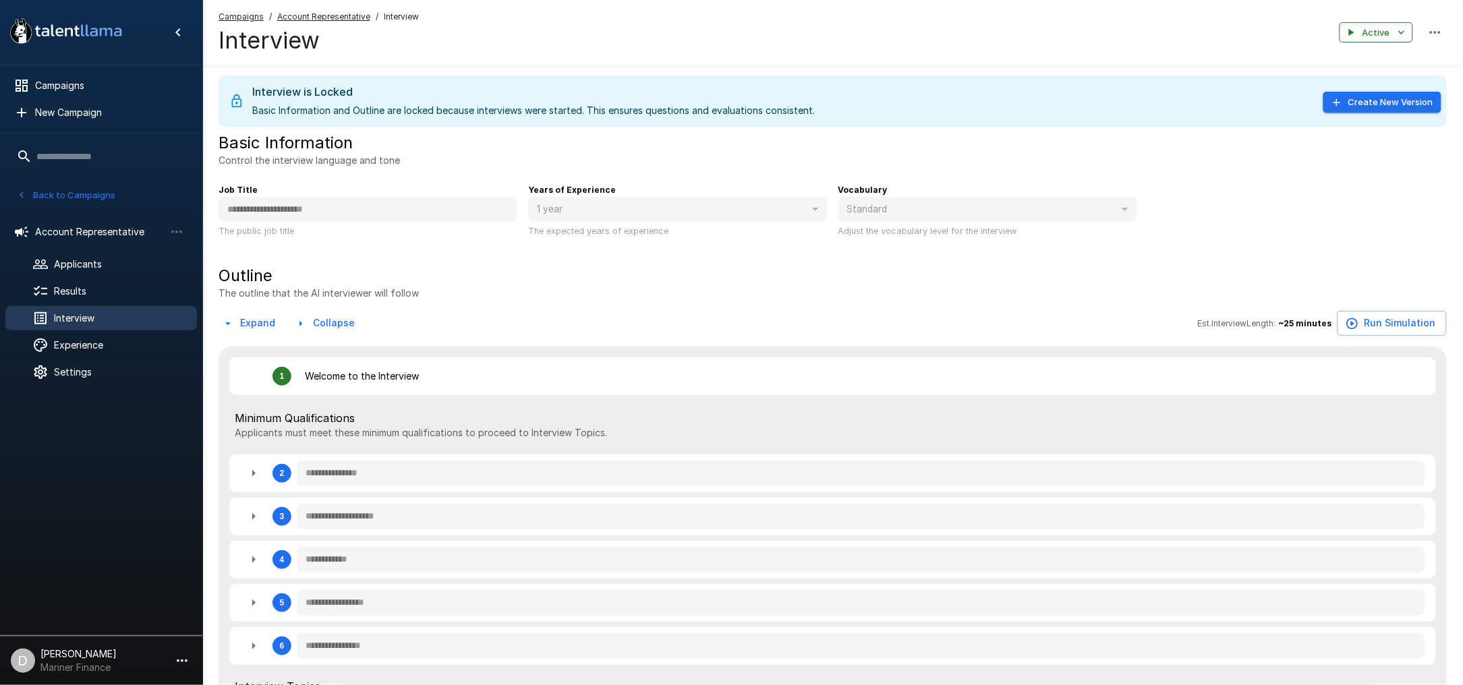 The image size is (1463, 685). What do you see at coordinates (361, 376) in the screenshot?
I see `p: Welcome to the Interview` at bounding box center [361, 376].